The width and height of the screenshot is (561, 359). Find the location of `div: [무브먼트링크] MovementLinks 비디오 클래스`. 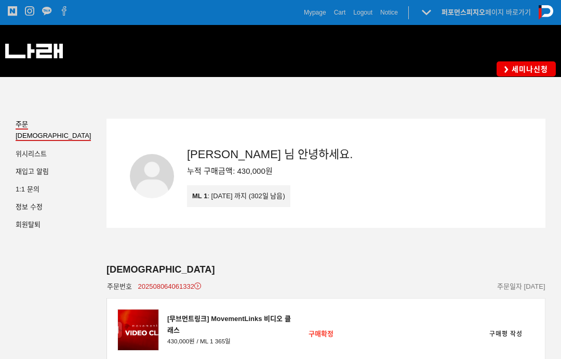

div: [무브먼트링크] MovementLinks 비디오 클래스 is located at coordinates (232, 324).